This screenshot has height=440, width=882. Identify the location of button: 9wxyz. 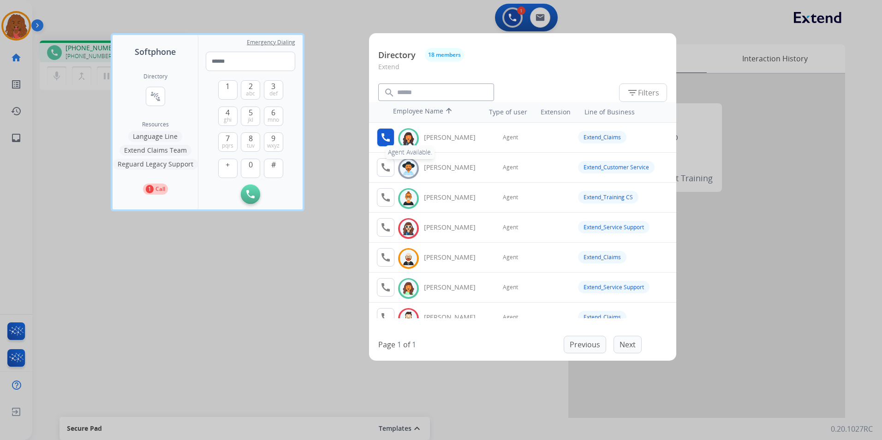
(273, 142).